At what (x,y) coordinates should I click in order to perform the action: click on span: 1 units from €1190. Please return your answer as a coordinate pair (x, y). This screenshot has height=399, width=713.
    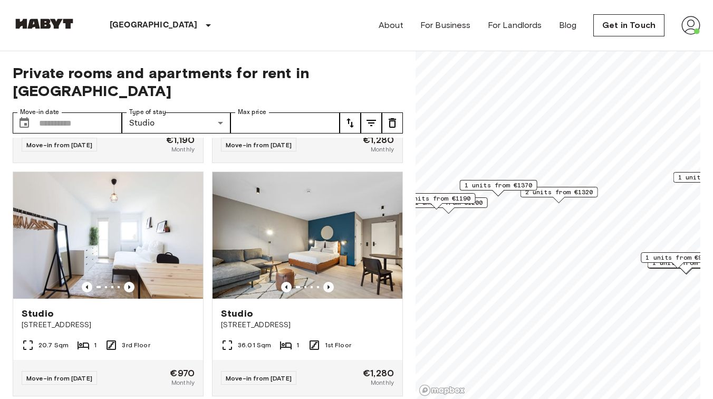
    Looking at the image, I should click on (437, 198).